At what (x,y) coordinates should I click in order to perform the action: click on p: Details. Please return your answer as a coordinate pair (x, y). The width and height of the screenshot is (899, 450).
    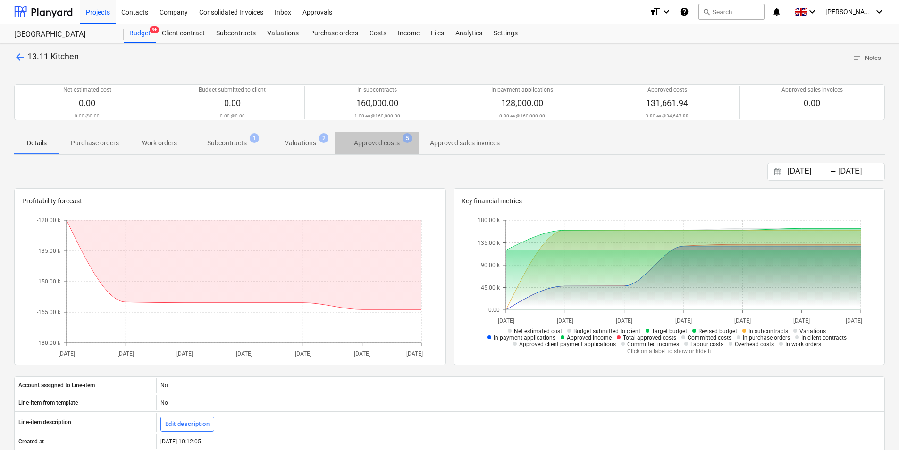
    Looking at the image, I should click on (37, 143).